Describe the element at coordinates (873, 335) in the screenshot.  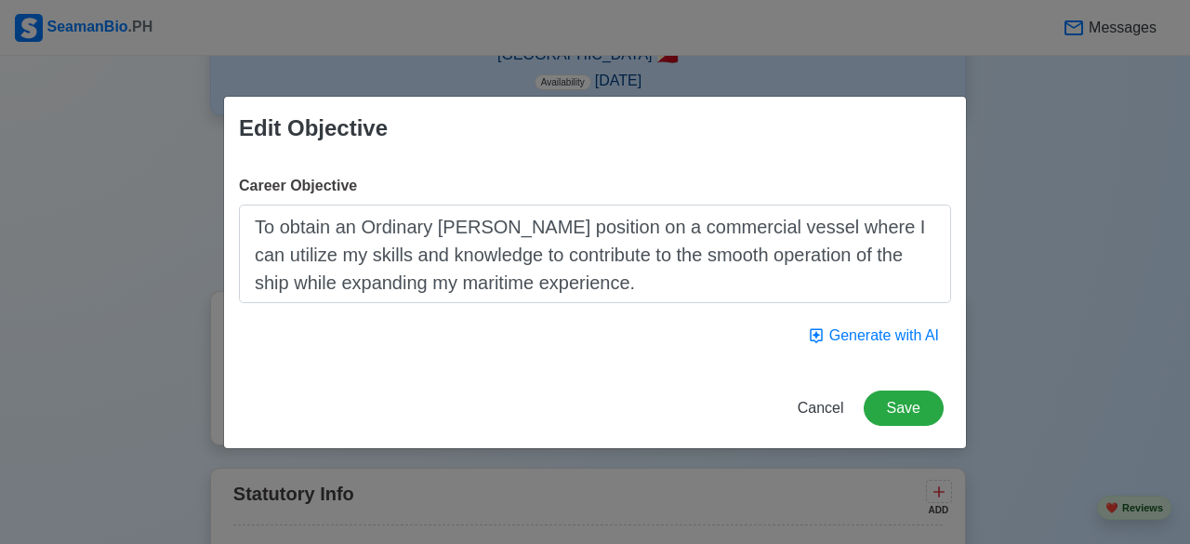
I see `button: Generate with AI` at that location.